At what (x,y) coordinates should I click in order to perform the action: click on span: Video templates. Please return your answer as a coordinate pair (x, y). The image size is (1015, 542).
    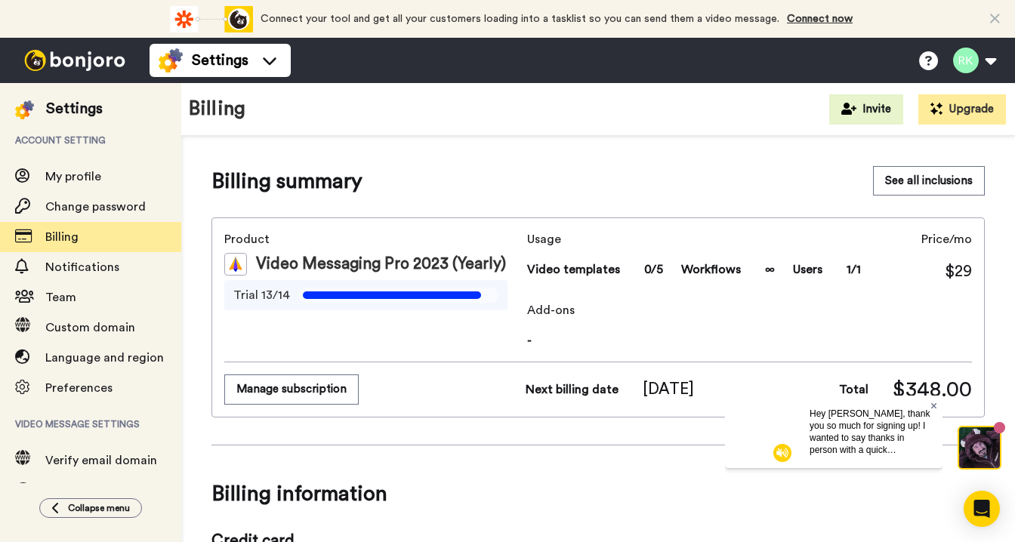
    Looking at the image, I should click on (573, 270).